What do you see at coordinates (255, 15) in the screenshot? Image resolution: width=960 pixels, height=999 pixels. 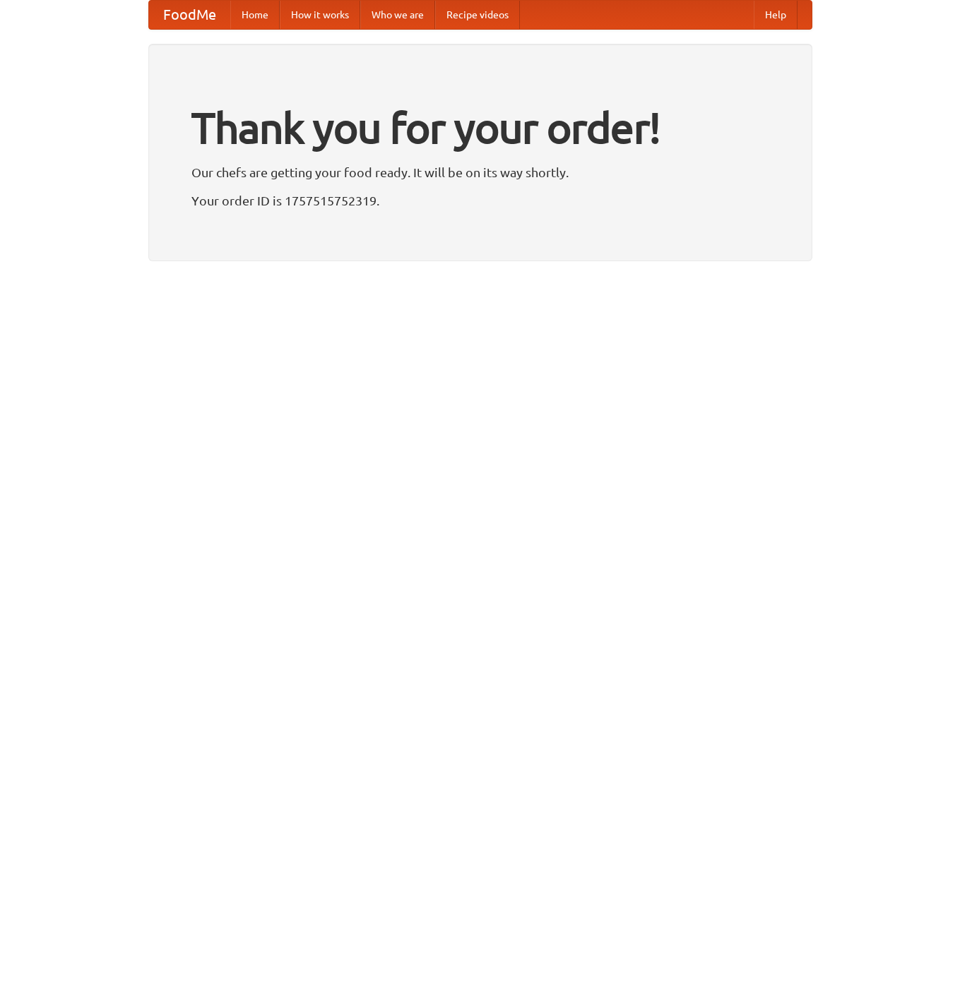 I see `a: Home` at bounding box center [255, 15].